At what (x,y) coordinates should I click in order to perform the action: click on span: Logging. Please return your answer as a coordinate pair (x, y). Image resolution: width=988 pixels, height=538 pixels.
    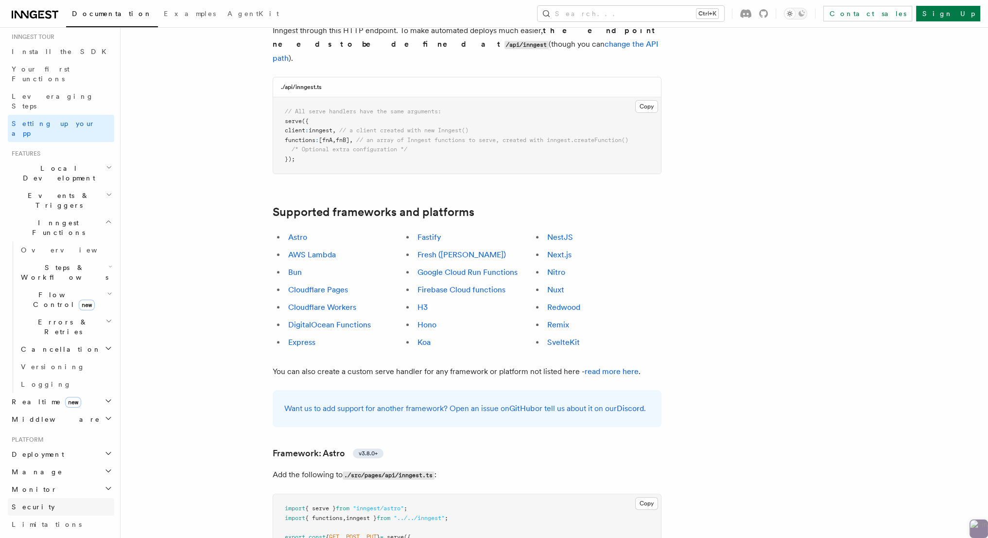
    Looking at the image, I should click on (46, 384).